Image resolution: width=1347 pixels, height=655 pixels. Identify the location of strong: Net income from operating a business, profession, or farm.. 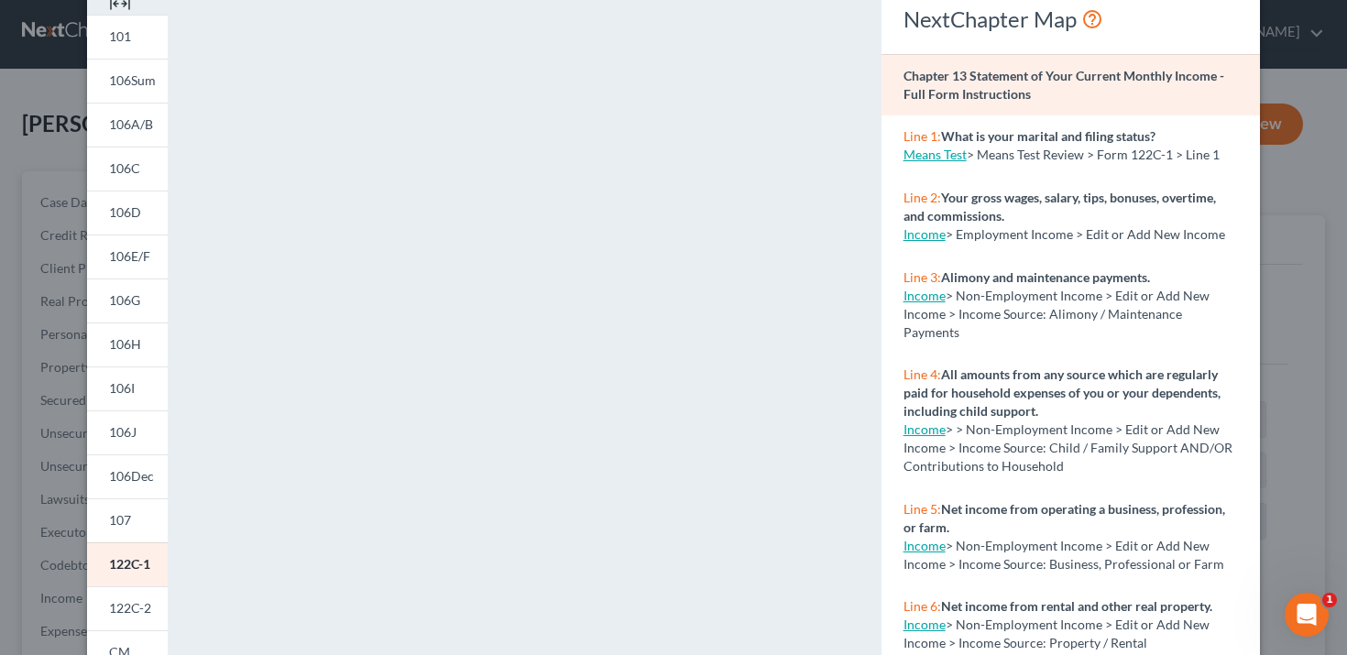
(1064, 518).